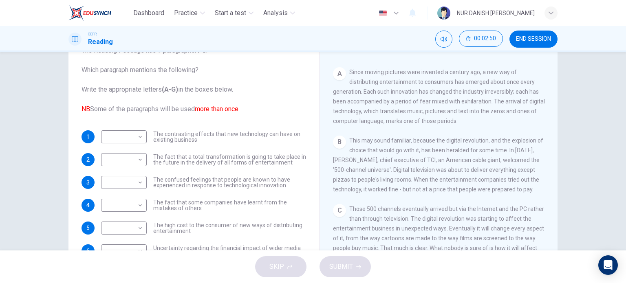 The image size is (626, 283). What do you see at coordinates (100, 42) in the screenshot?
I see `h1: Reading` at bounding box center [100, 42].